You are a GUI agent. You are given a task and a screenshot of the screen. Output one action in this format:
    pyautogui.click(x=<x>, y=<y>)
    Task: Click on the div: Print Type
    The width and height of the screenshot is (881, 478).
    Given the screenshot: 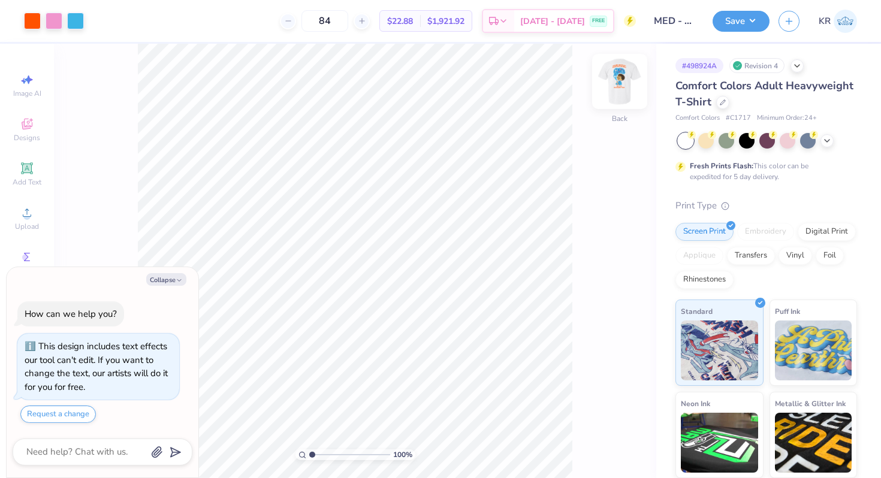 What is the action you would take?
    pyautogui.click(x=766, y=206)
    